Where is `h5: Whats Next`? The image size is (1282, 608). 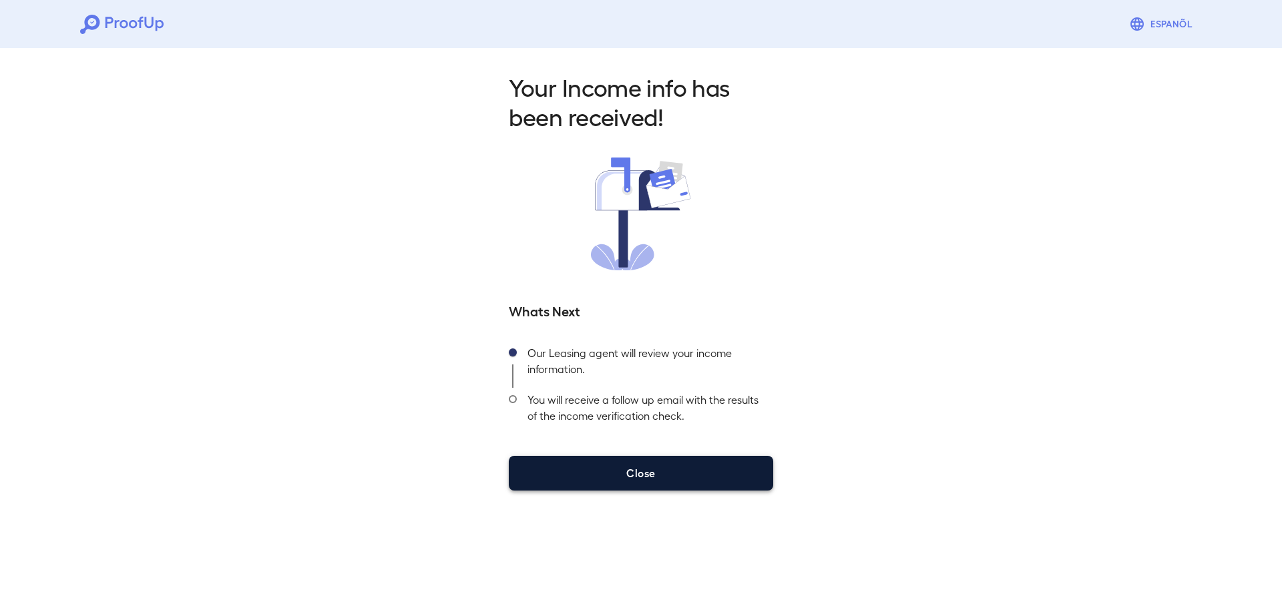
h5: Whats Next is located at coordinates (641, 311).